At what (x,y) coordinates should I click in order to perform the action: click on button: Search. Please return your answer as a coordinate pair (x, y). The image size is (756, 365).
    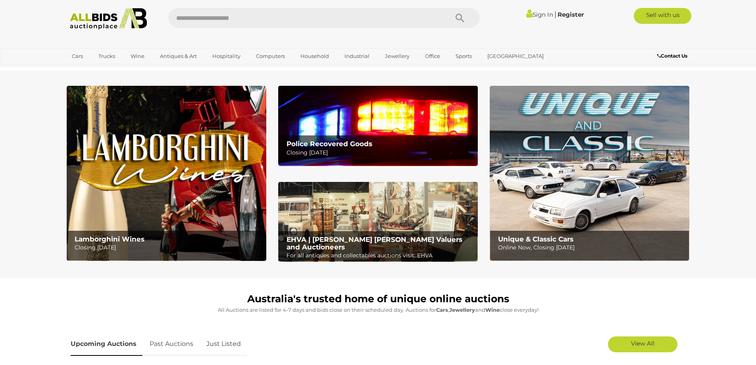
    Looking at the image, I should click on (460, 18).